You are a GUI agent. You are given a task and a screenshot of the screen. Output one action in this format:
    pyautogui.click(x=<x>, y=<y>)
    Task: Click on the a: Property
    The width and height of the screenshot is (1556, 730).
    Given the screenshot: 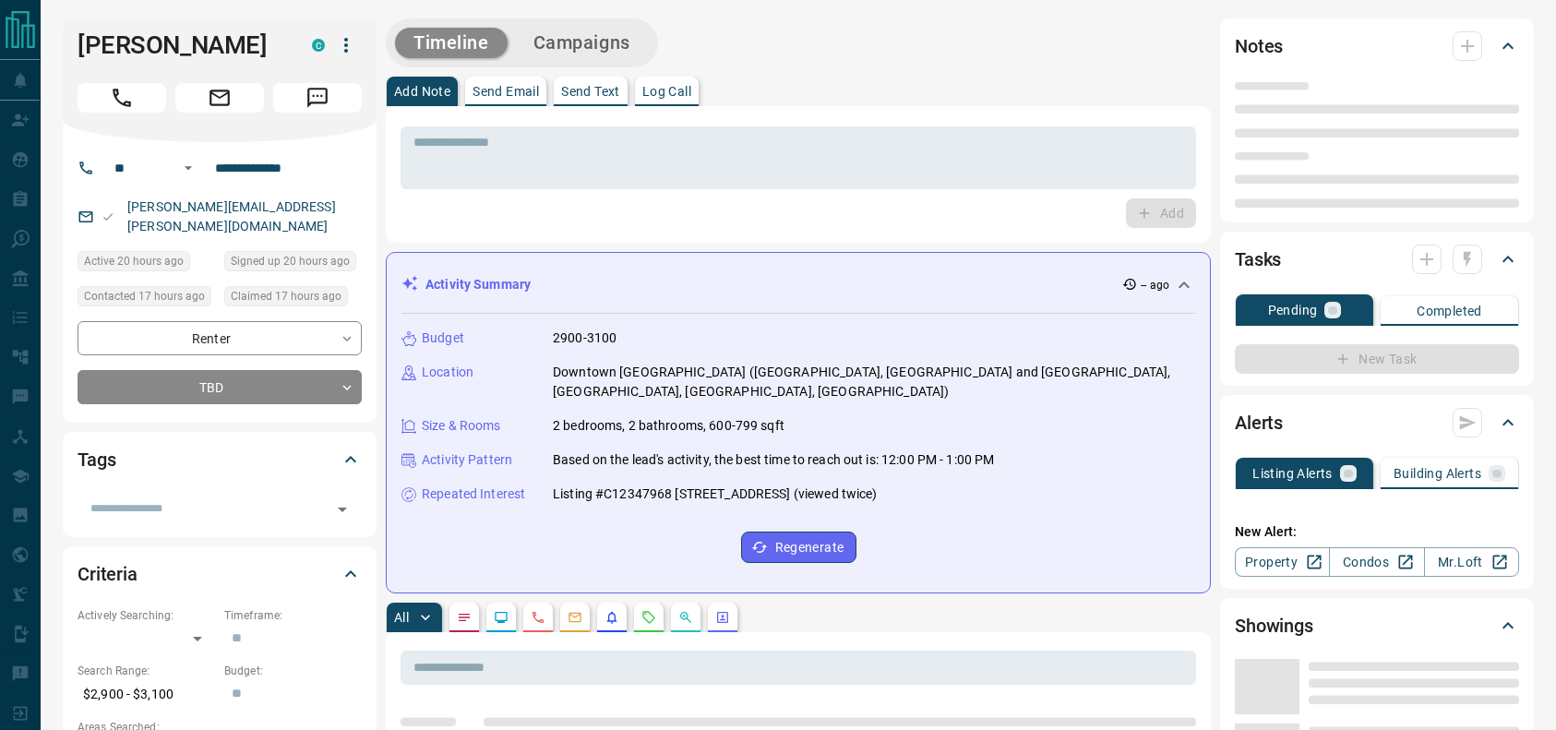 What is the action you would take?
    pyautogui.click(x=1282, y=562)
    